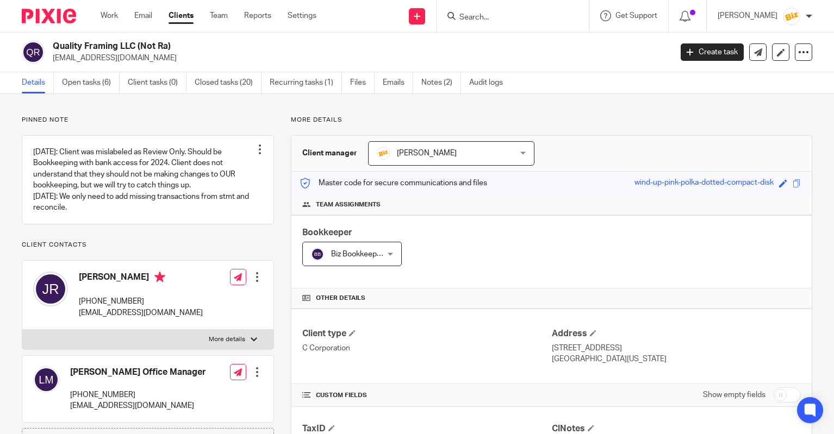 The height and width of the screenshot is (434, 834). I want to click on p: Pinned note, so click(148, 120).